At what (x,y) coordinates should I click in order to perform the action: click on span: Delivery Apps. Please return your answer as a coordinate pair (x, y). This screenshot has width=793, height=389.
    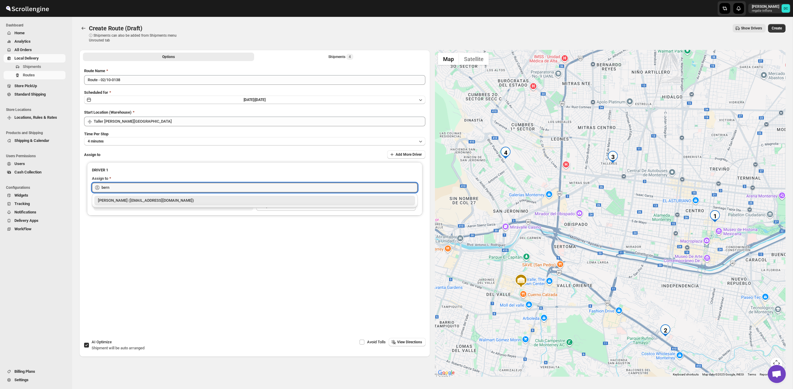
    Looking at the image, I should click on (26, 220).